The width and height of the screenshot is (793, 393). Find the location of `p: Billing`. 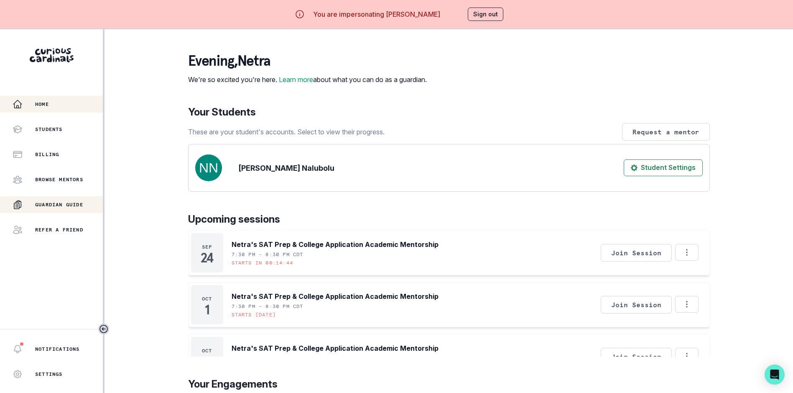

p: Billing is located at coordinates (47, 154).